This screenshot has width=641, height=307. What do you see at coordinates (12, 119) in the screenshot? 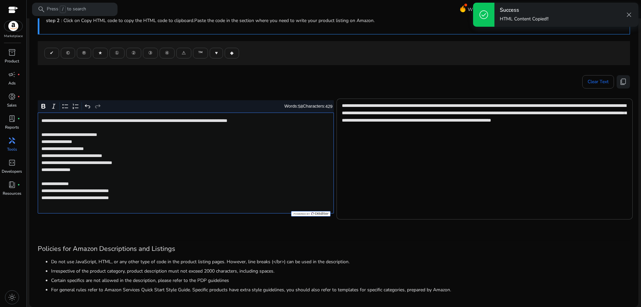
I see `span: lab_profile` at bounding box center [12, 119].